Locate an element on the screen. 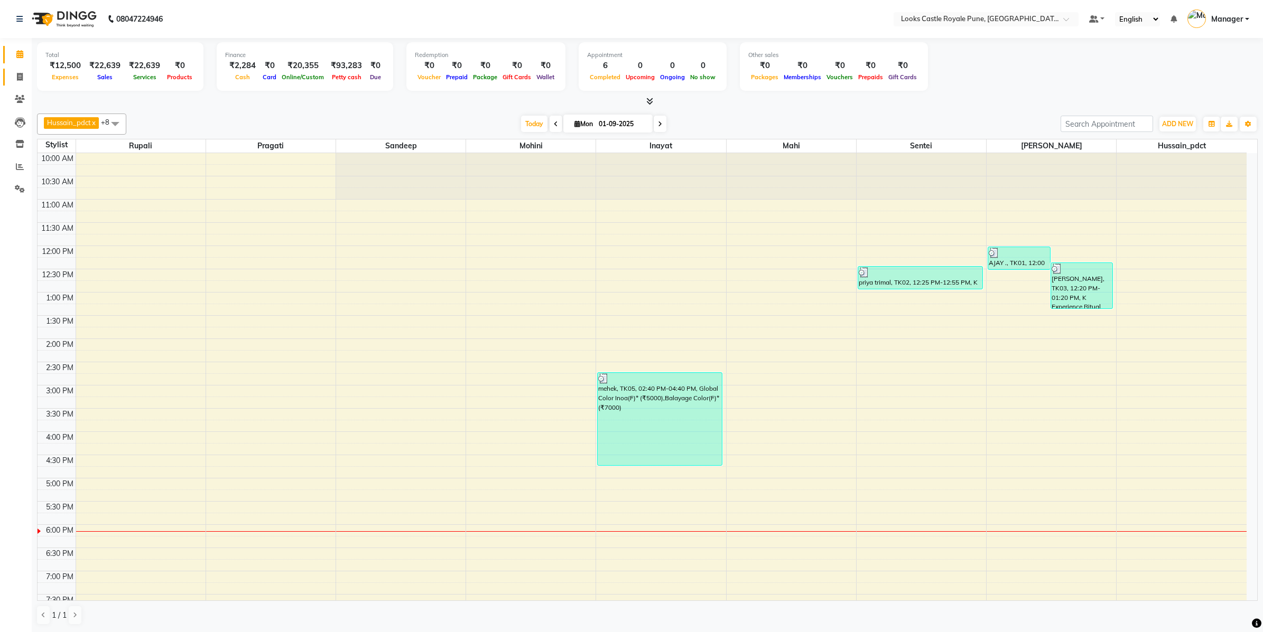 The height and width of the screenshot is (632, 1263). span: Inayat is located at coordinates (660, 146).